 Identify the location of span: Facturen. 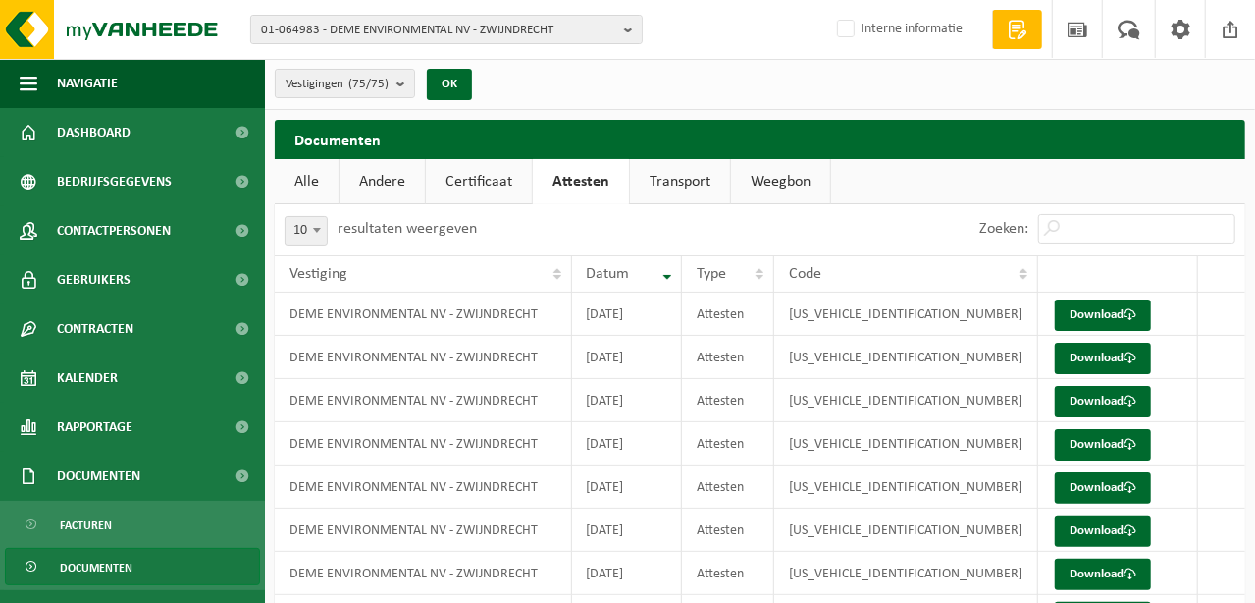
(85, 525).